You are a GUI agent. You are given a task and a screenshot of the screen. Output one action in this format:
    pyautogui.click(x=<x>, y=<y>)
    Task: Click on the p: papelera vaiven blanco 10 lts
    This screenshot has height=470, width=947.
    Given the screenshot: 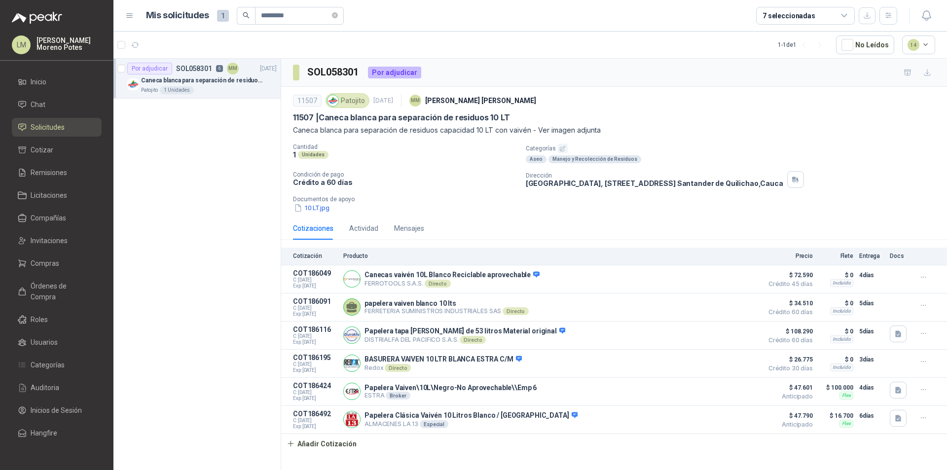 What is the action you would take?
    pyautogui.click(x=446, y=303)
    